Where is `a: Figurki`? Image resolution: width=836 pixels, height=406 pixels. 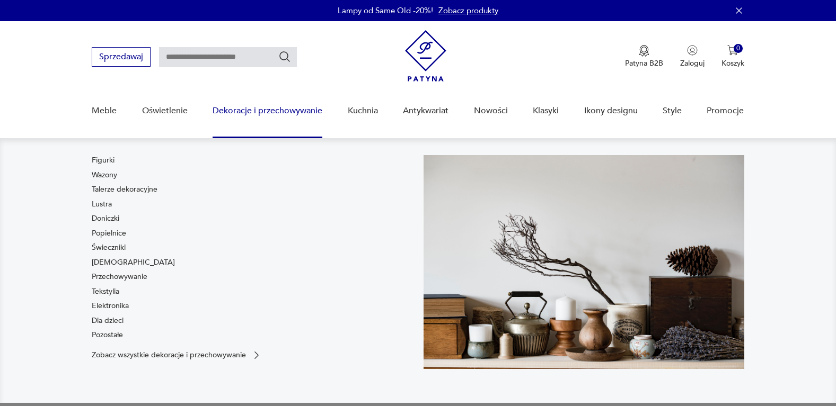
a: Figurki is located at coordinates (103, 161).